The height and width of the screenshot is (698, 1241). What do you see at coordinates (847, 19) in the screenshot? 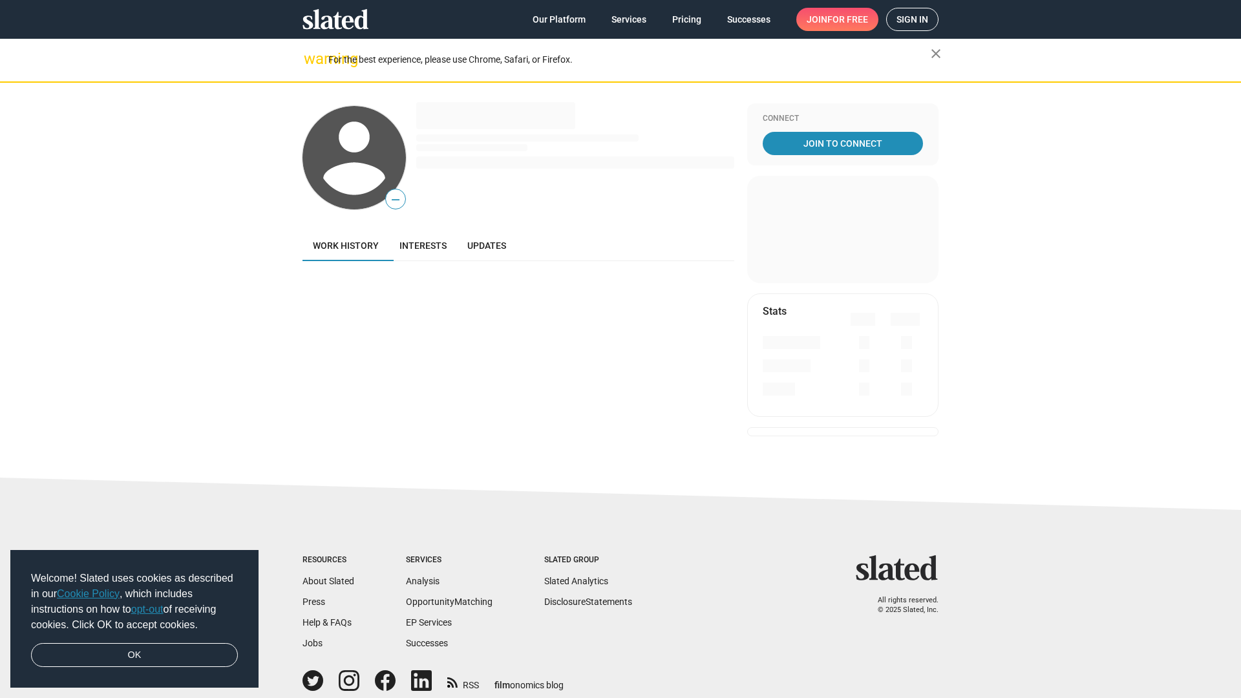
I see `span: for free` at bounding box center [847, 19].